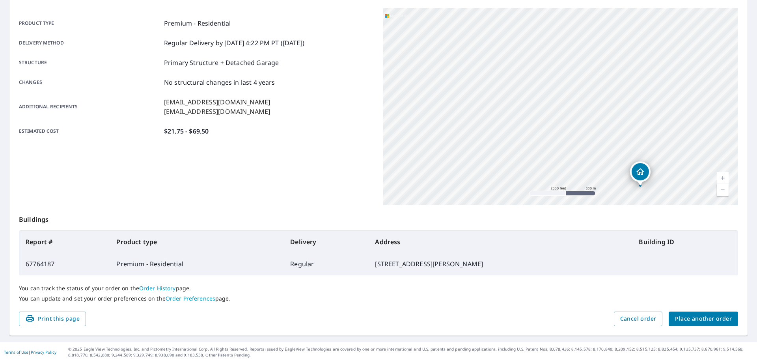 The height and width of the screenshot is (362, 757). What do you see at coordinates (410, 352) in the screenshot?
I see `p: © 2025 Eagle View Technologies, Inc. and Pictometry International Corp. All Rights Reserved. Repo...` at bounding box center [410, 352].